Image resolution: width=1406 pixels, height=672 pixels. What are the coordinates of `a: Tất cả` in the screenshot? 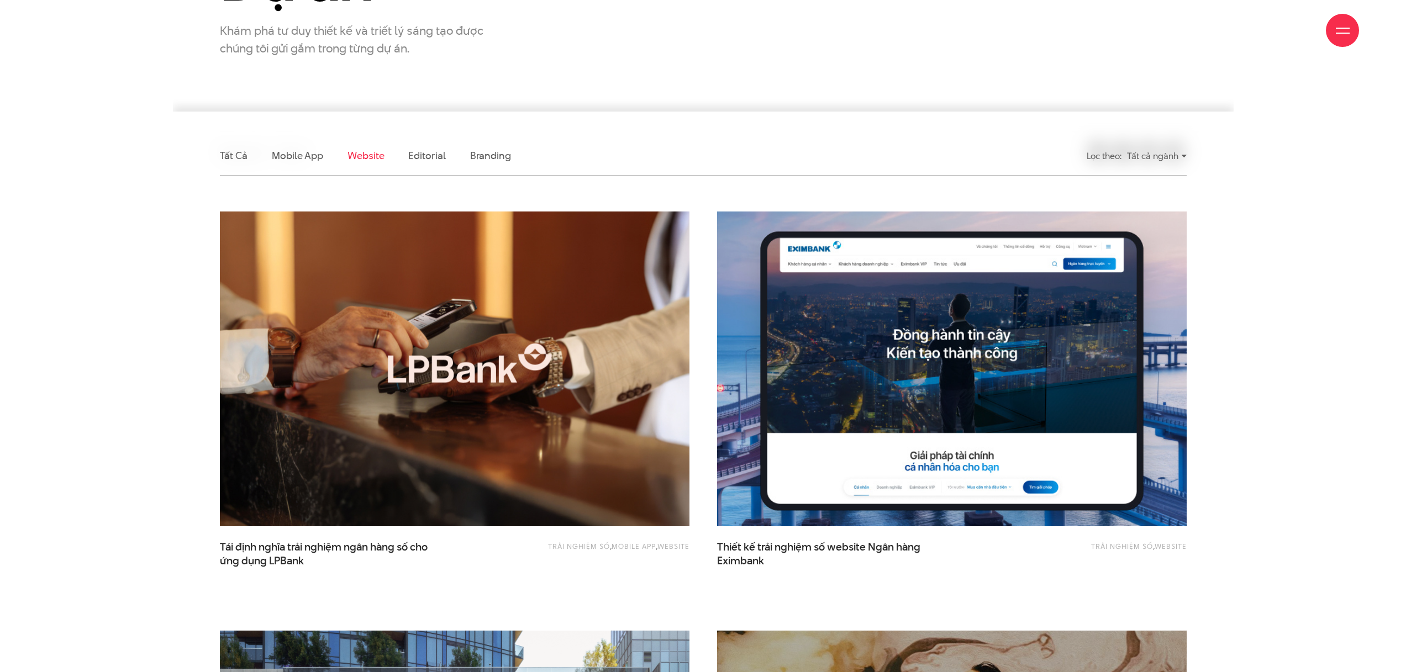 It's located at (234, 155).